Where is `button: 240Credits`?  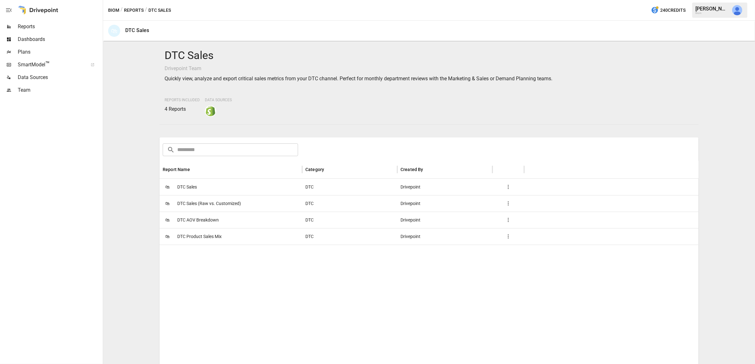
button: 240Credits is located at coordinates (668, 10).